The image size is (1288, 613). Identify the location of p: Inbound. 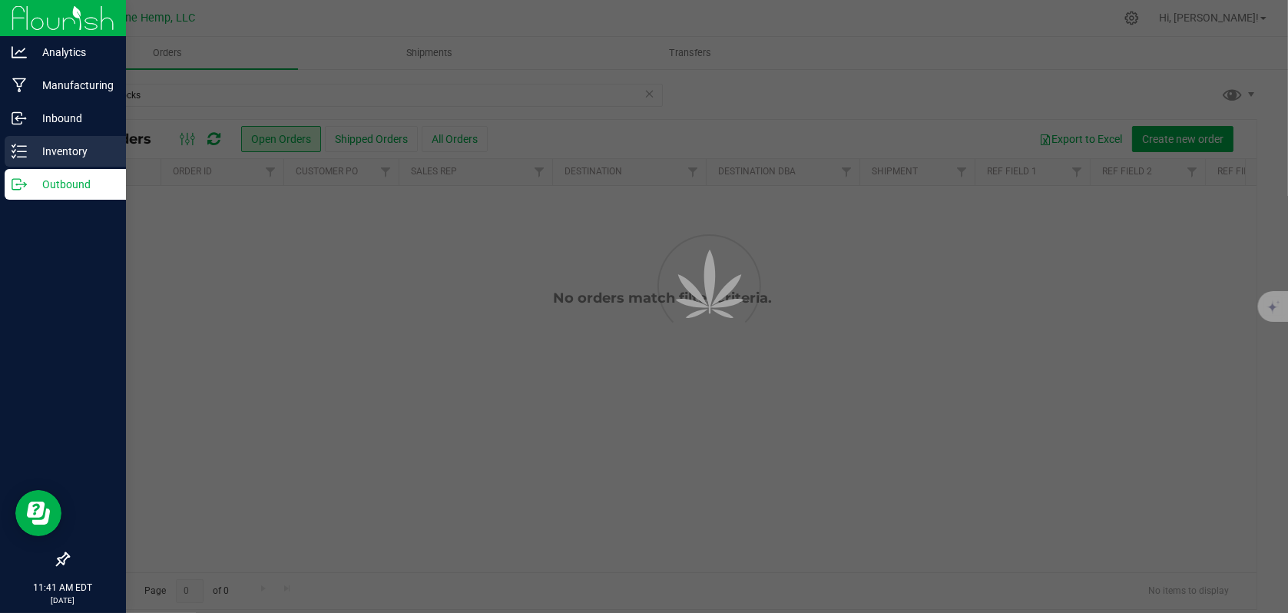
(73, 118).